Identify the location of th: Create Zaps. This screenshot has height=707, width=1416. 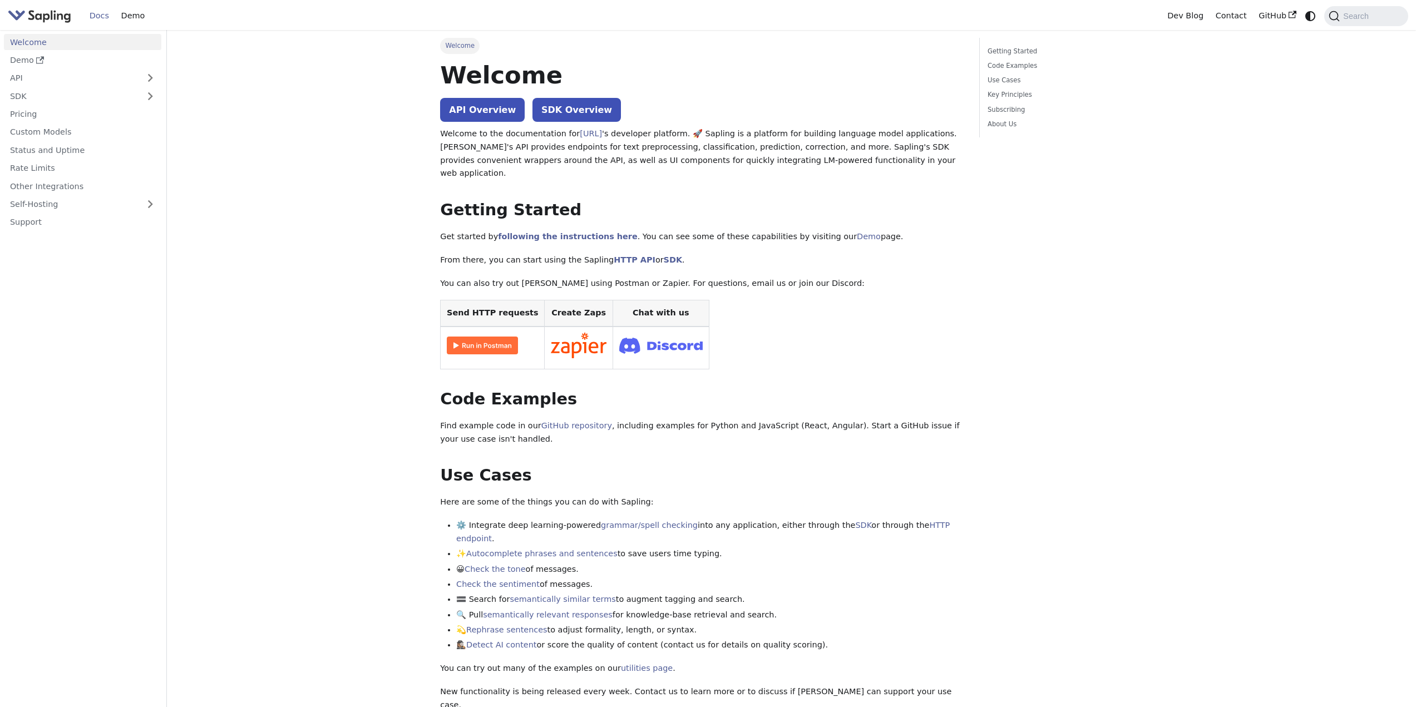
(579, 313).